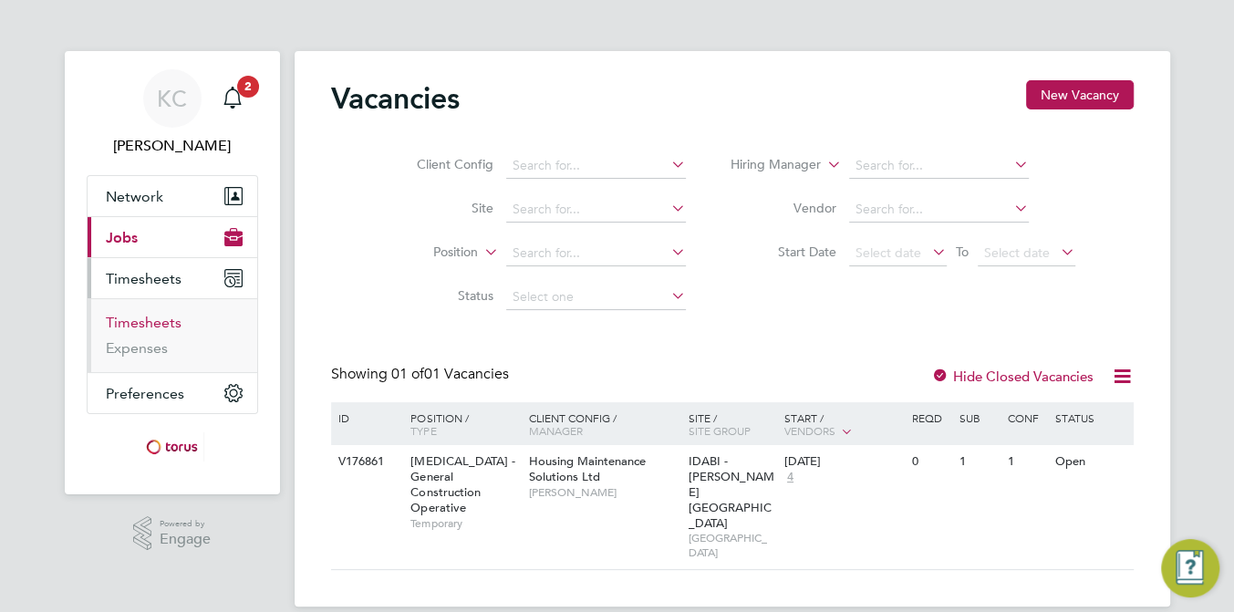 The width and height of the screenshot is (1234, 612). What do you see at coordinates (768, 165) in the screenshot?
I see `label: Hiring Manager` at bounding box center [768, 165].